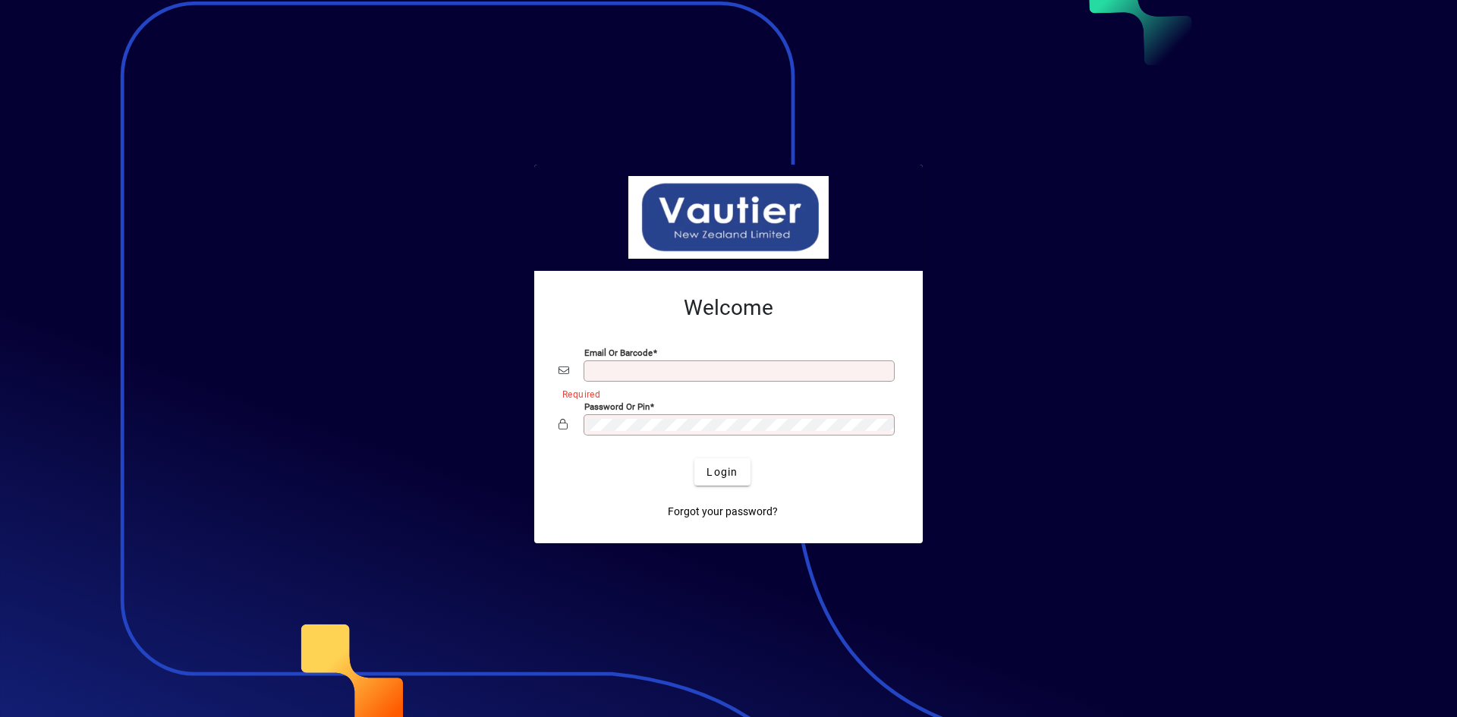 The image size is (1457, 717). What do you see at coordinates (724, 393) in the screenshot?
I see `mat-error: Required` at bounding box center [724, 393].